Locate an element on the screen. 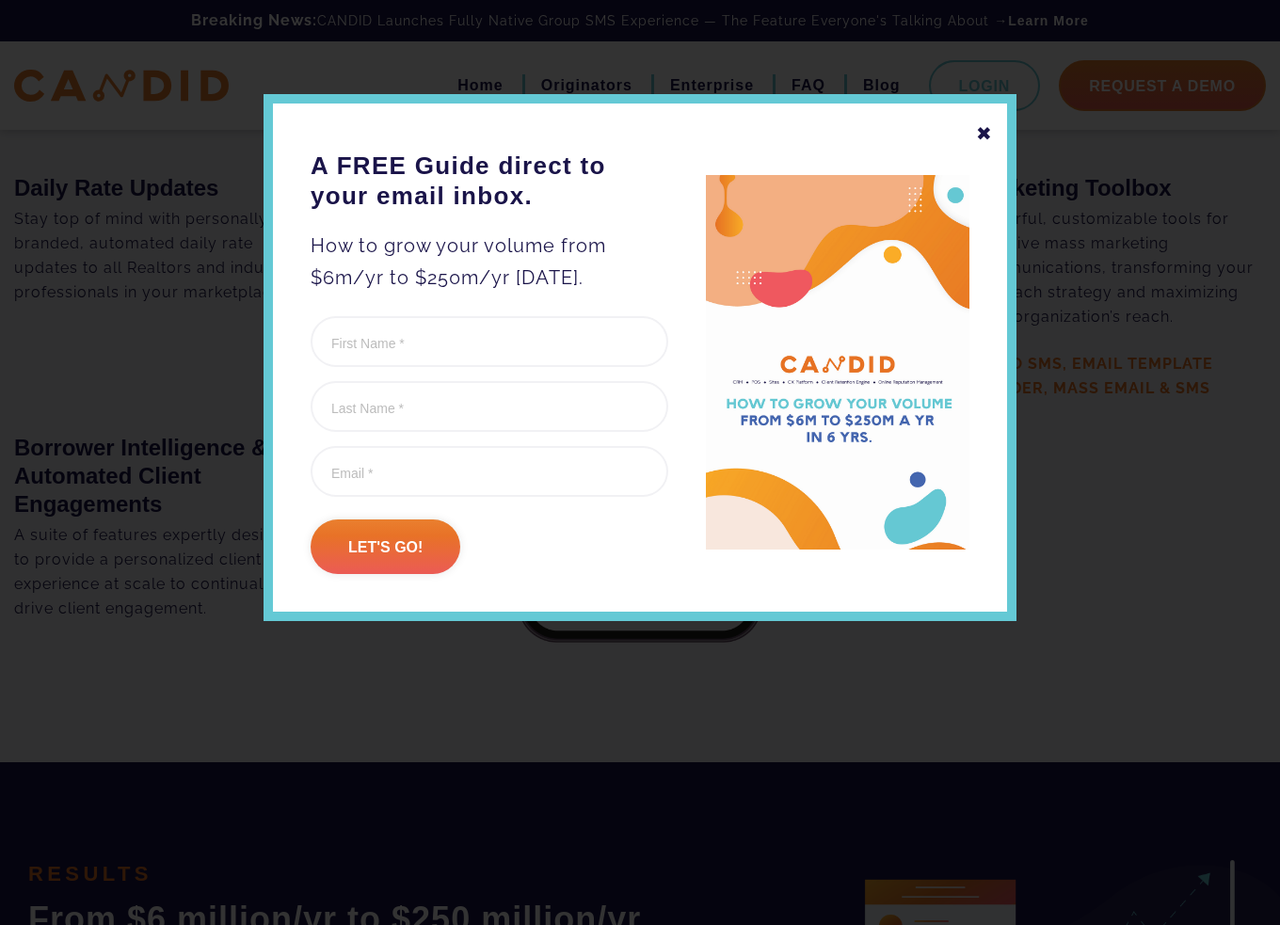 The image size is (1280, 925). img: A FREE Guide direct to your email inbox. is located at coordinates (837, 362).